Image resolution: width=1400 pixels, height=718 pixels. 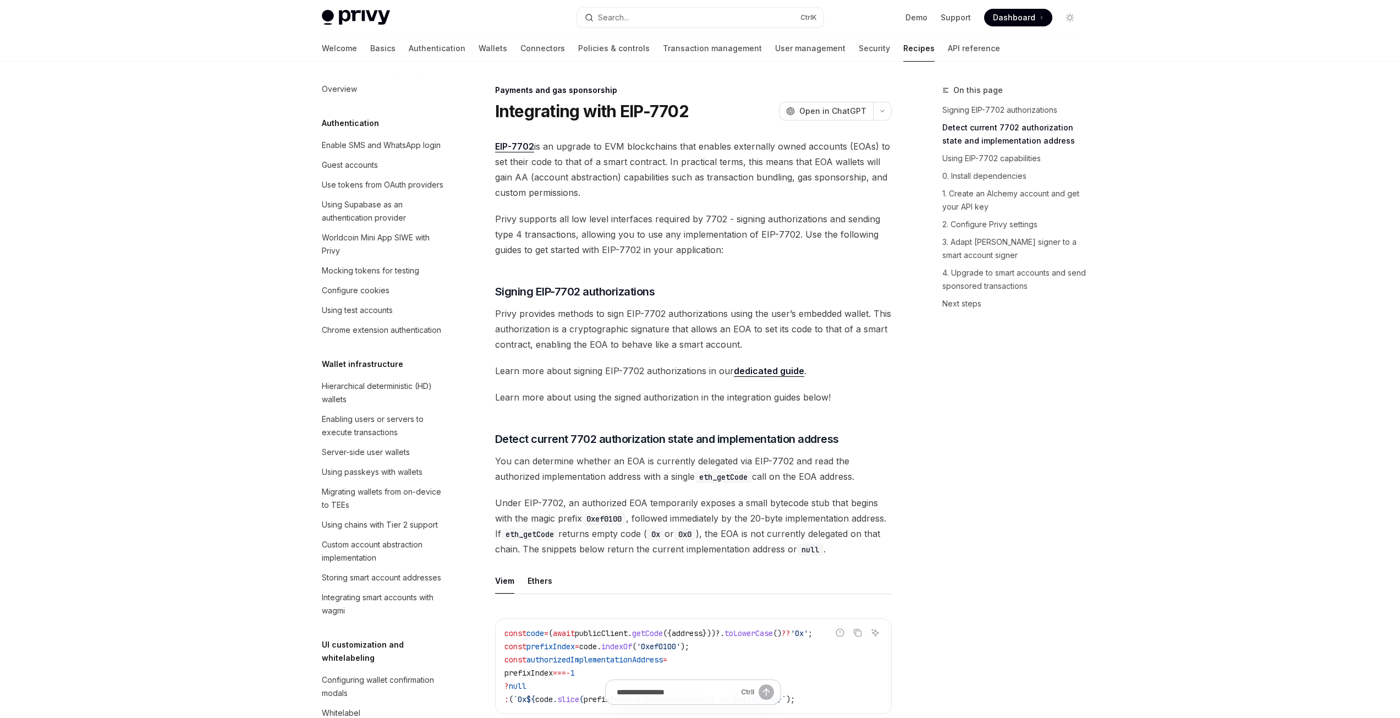 I want to click on a: dedicated guide, so click(x=769, y=371).